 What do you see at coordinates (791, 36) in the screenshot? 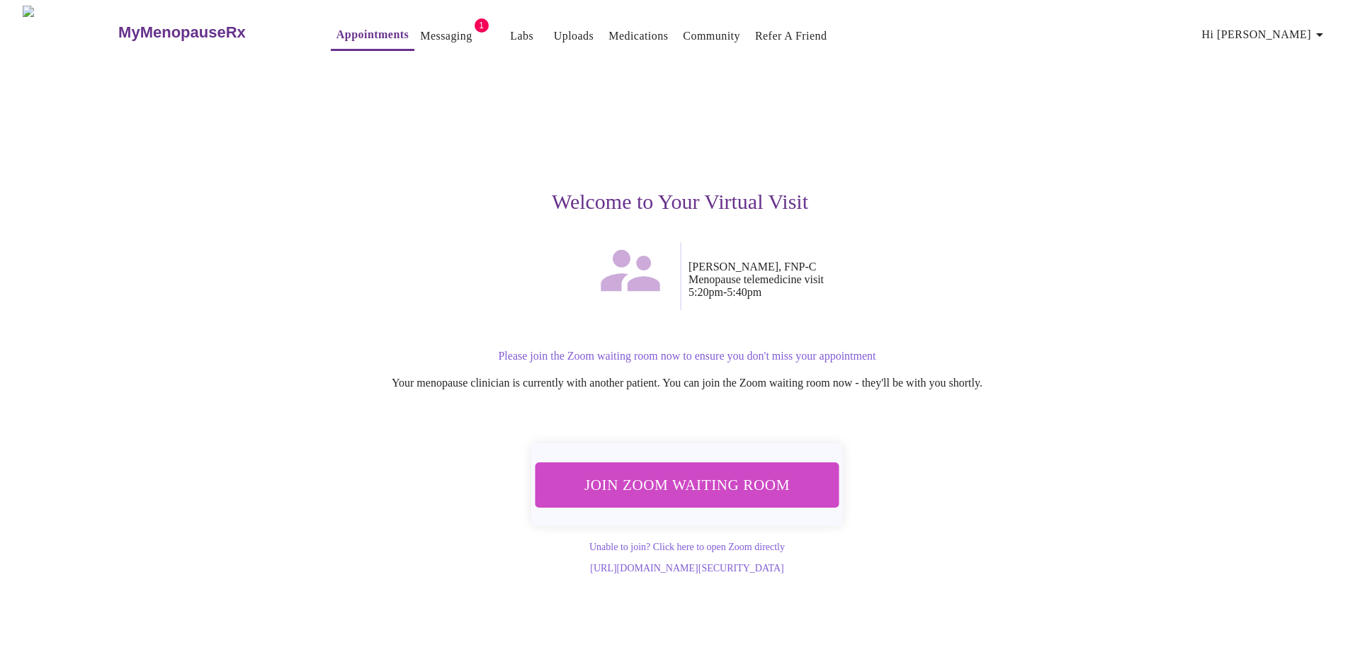
I see `button: Refer a Friend` at bounding box center [791, 36].